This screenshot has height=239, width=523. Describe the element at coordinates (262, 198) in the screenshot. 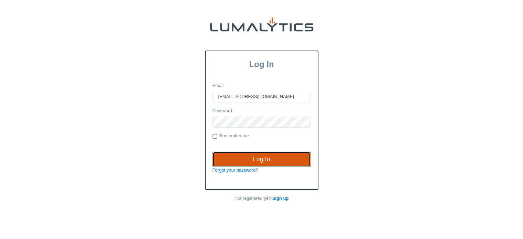

I see `p: Not registered yet?` at that location.